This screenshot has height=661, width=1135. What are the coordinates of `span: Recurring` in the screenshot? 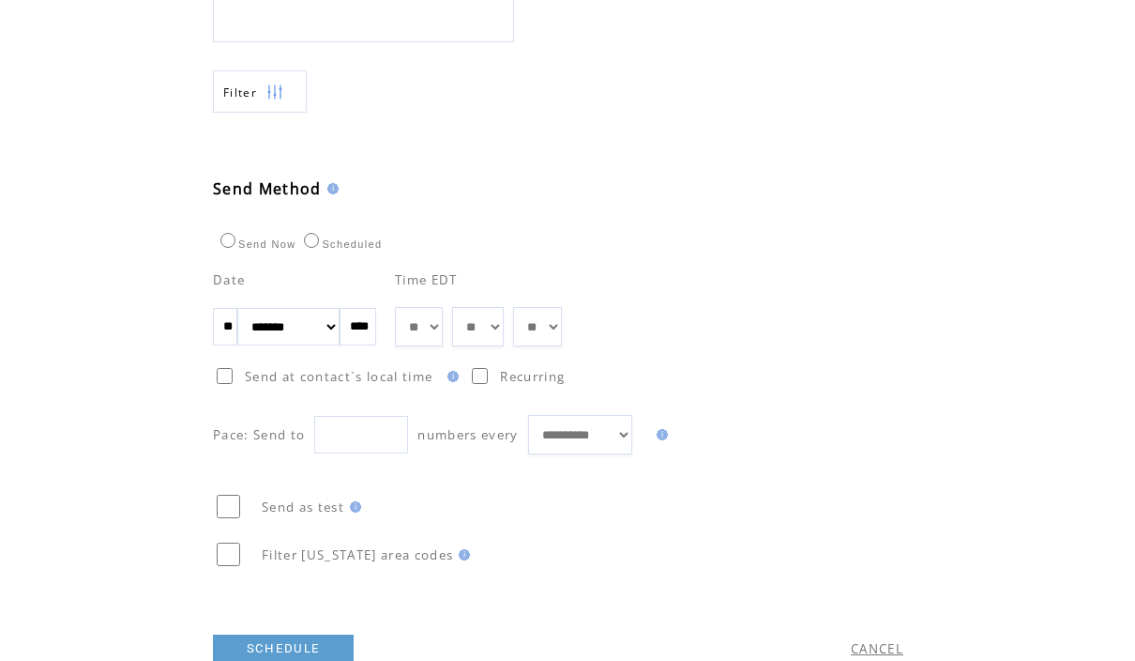 It's located at (532, 376).